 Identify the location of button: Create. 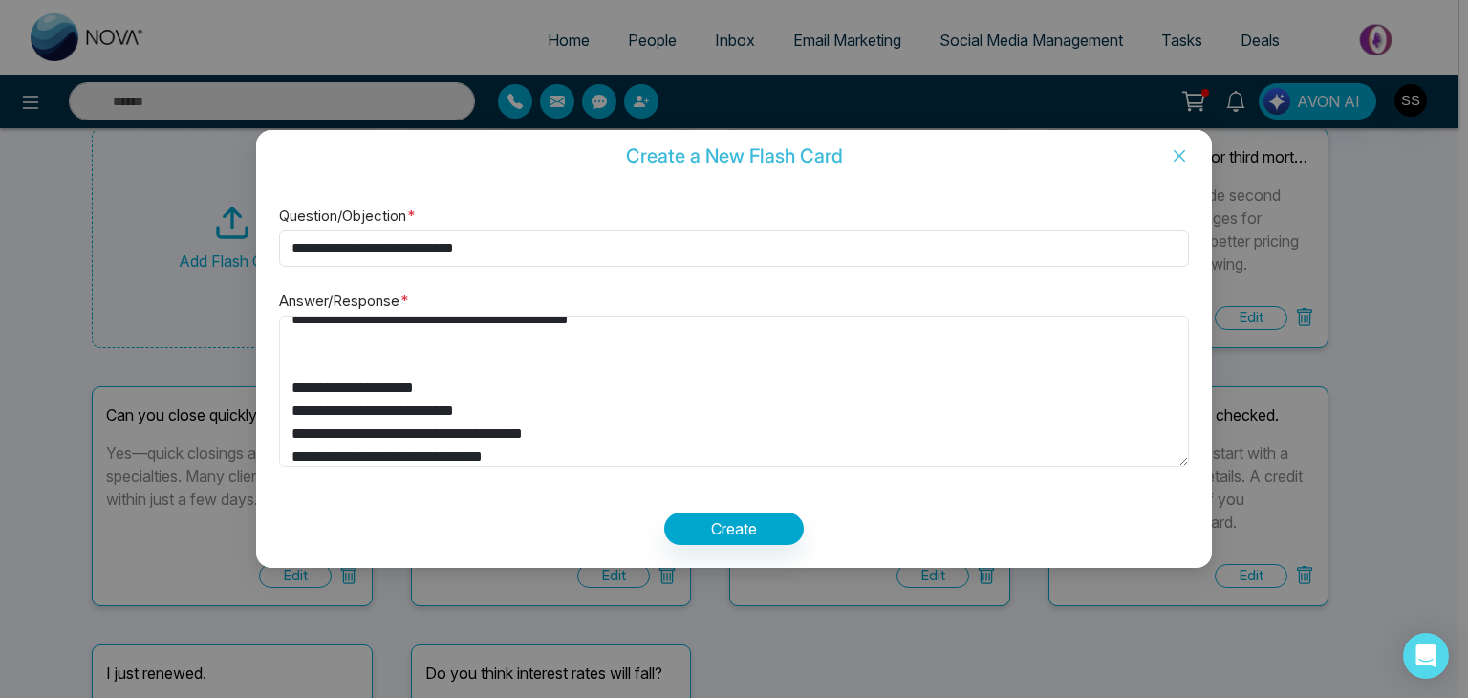
(734, 529).